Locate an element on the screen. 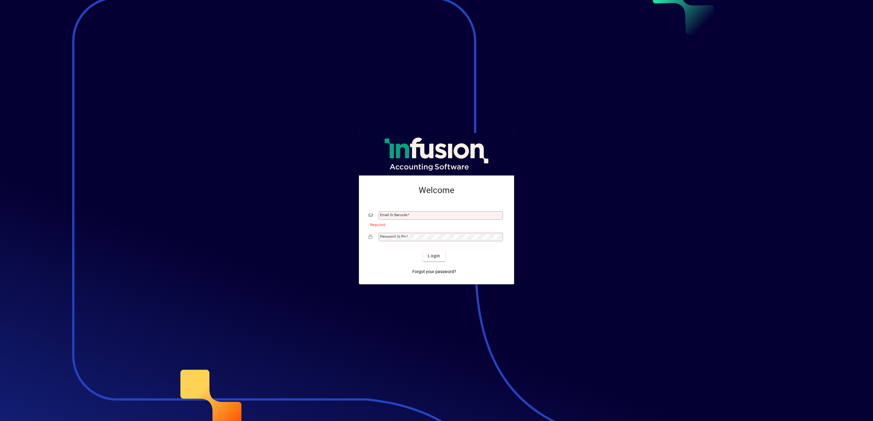  span: Login is located at coordinates (434, 256).